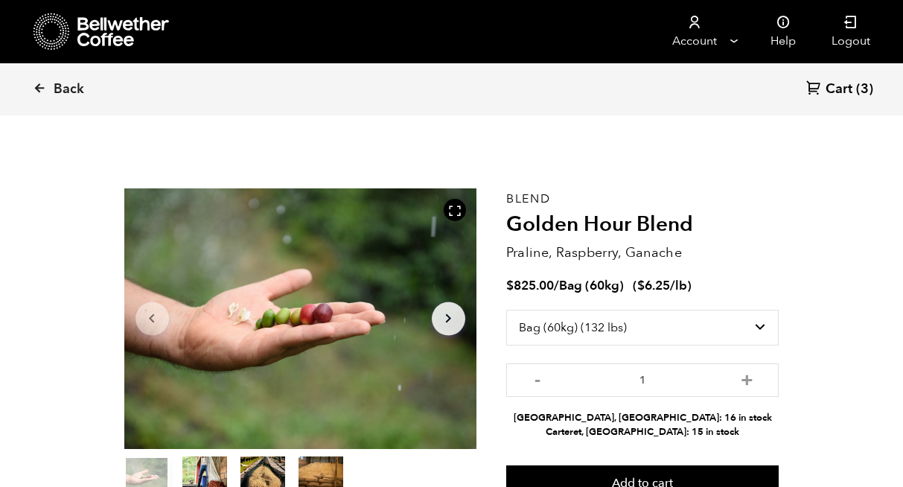  I want to click on h2: Golden Hour Blend, so click(643, 225).